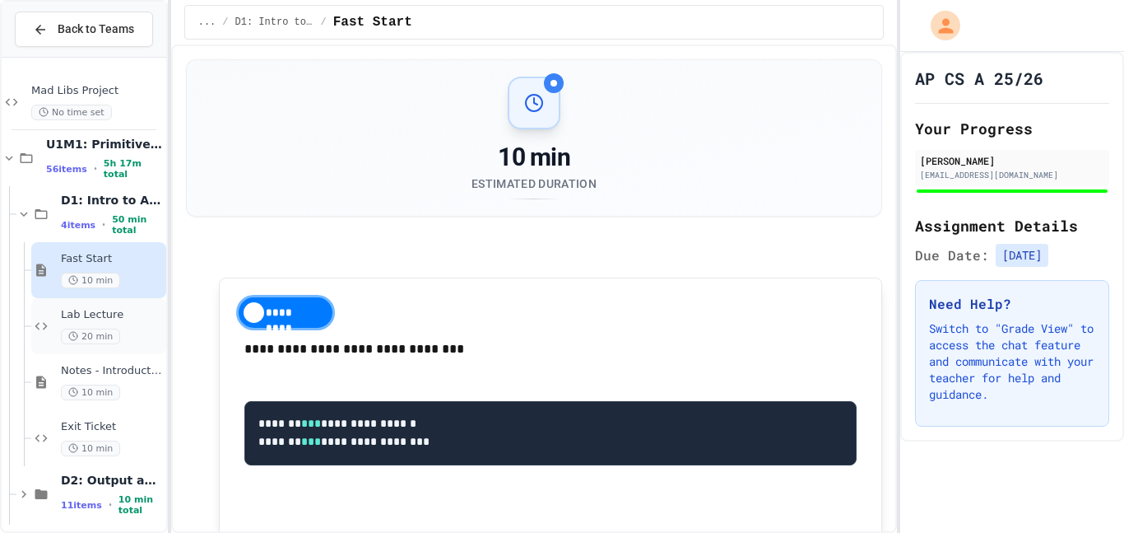  I want to click on span: 11 items, so click(81, 505).